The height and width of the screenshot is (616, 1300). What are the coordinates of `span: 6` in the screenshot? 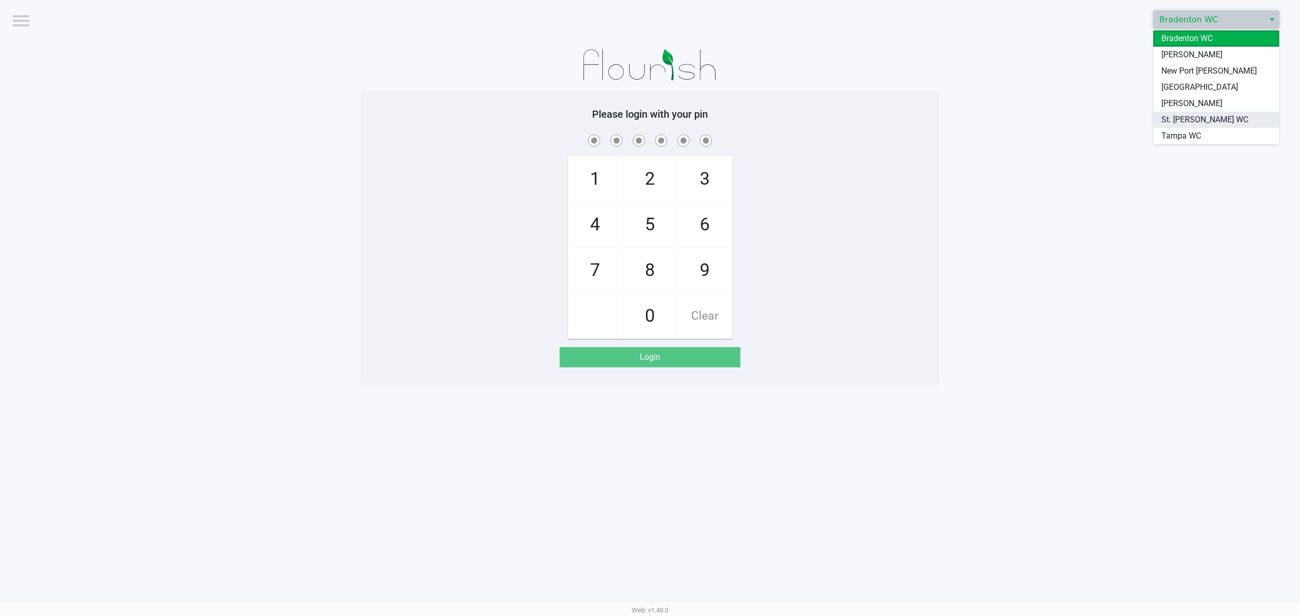 It's located at (705, 225).